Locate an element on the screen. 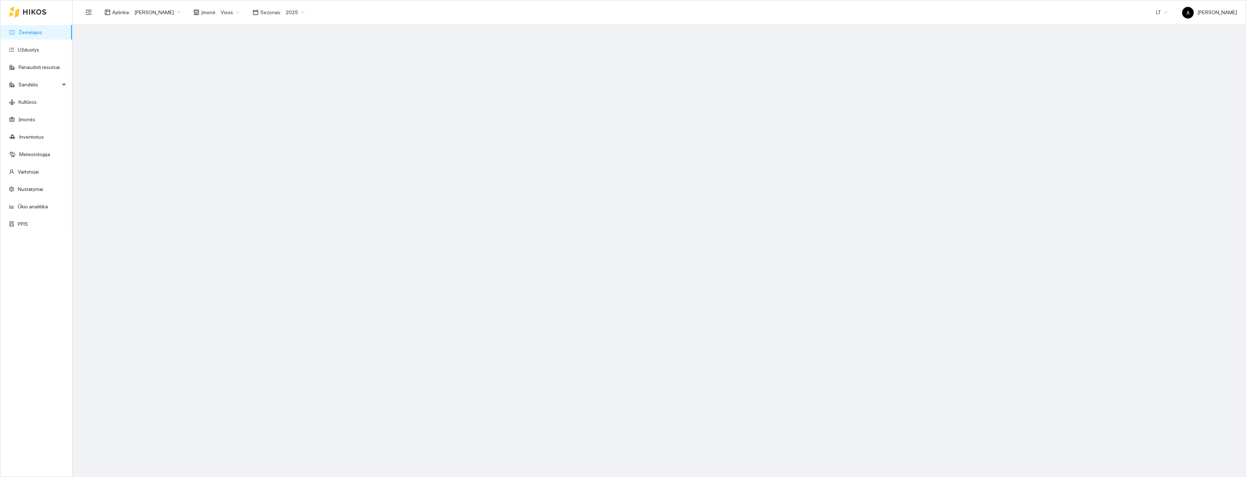 This screenshot has width=1246, height=477. span: 2025 is located at coordinates (295, 12).